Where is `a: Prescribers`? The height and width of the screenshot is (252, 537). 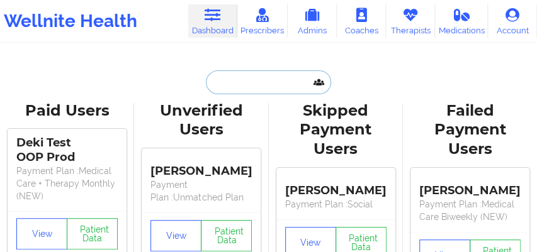 a: Prescribers is located at coordinates (262, 21).